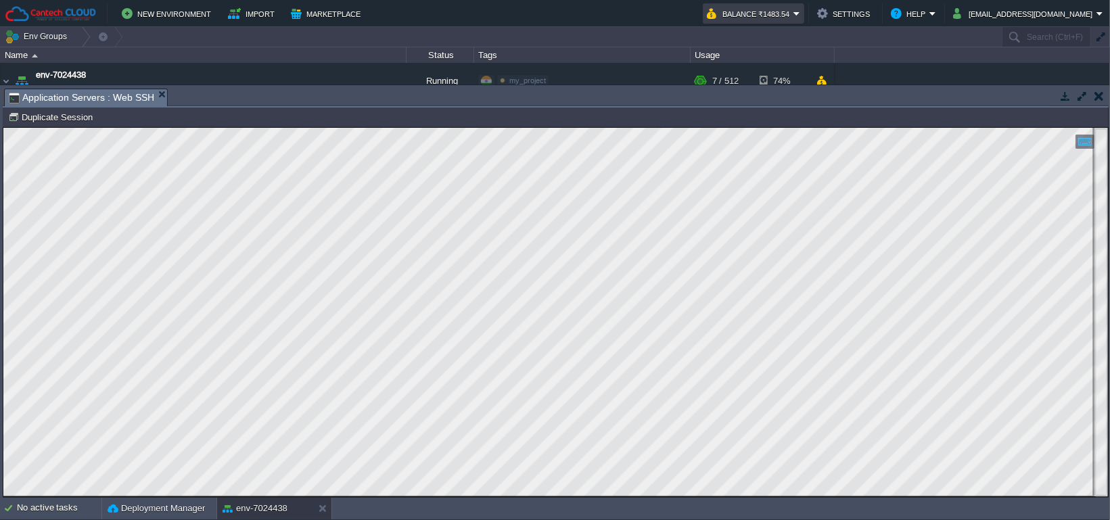 The width and height of the screenshot is (1110, 520). What do you see at coordinates (59, 509) in the screenshot?
I see `div: No active tasks` at bounding box center [59, 509].